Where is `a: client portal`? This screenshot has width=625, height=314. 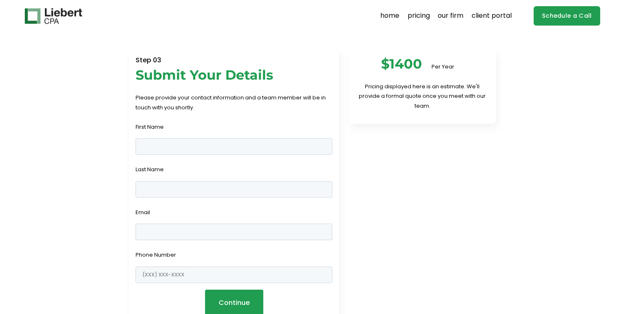
a: client portal is located at coordinates (491, 16).